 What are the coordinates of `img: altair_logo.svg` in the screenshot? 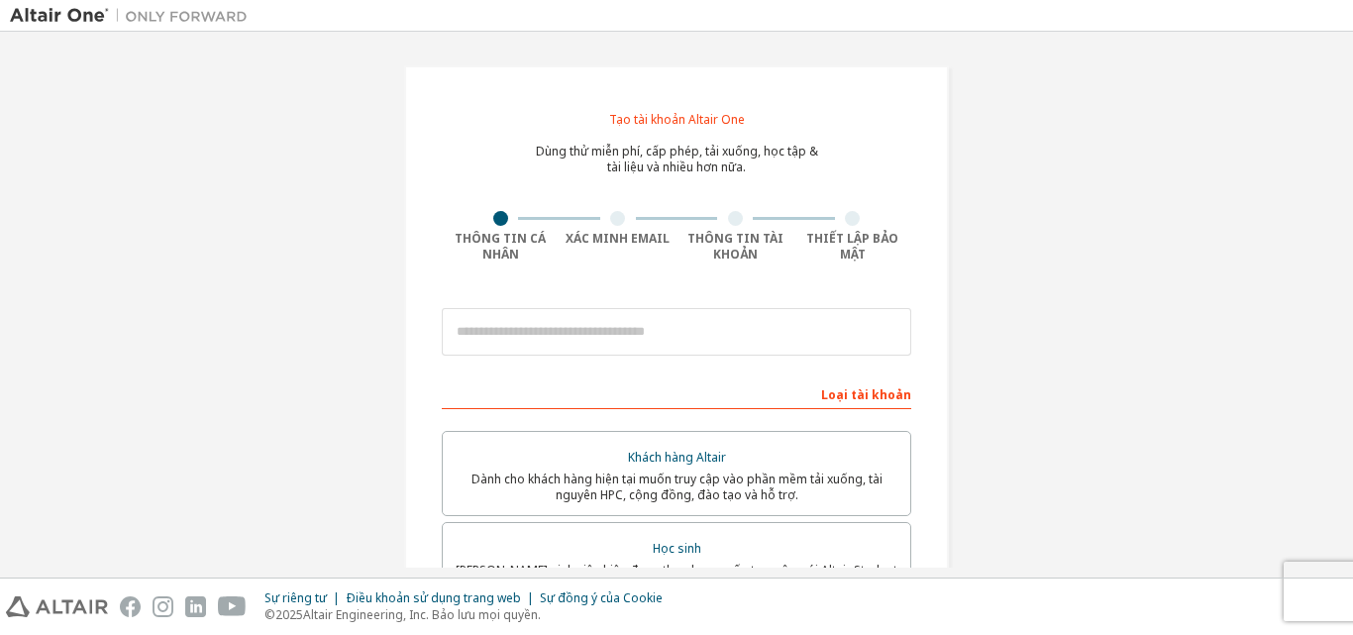 It's located at (56, 606).